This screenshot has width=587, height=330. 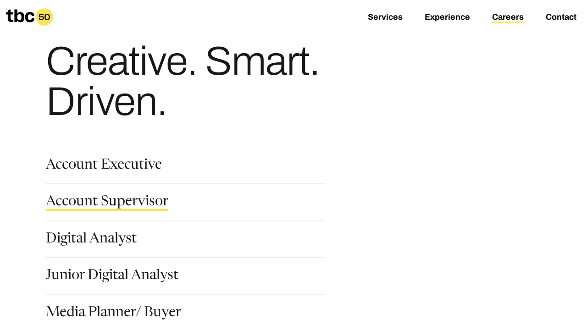 What do you see at coordinates (447, 18) in the screenshot?
I see `a: Experience` at bounding box center [447, 18].